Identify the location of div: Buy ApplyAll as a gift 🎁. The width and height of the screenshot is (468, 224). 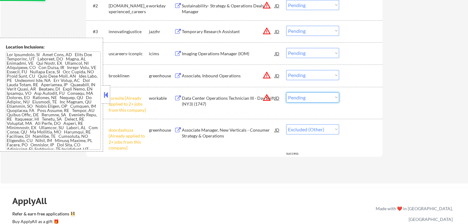
(43, 222).